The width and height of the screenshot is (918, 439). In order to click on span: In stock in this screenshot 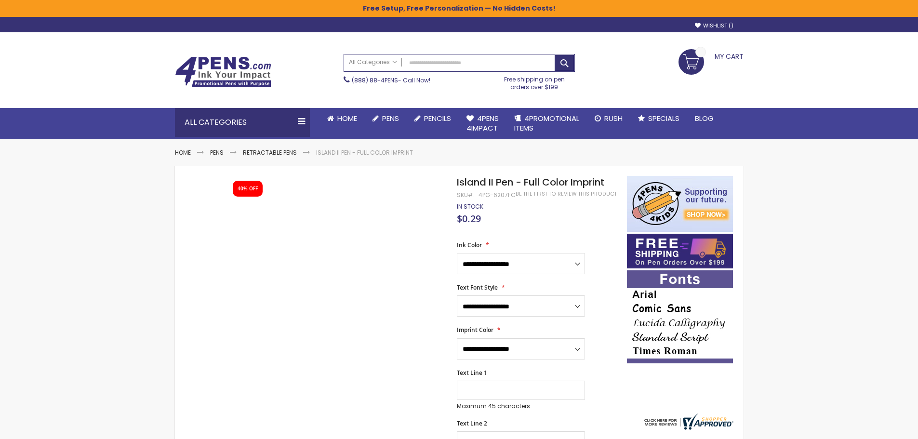, I will do `click(470, 206)`.